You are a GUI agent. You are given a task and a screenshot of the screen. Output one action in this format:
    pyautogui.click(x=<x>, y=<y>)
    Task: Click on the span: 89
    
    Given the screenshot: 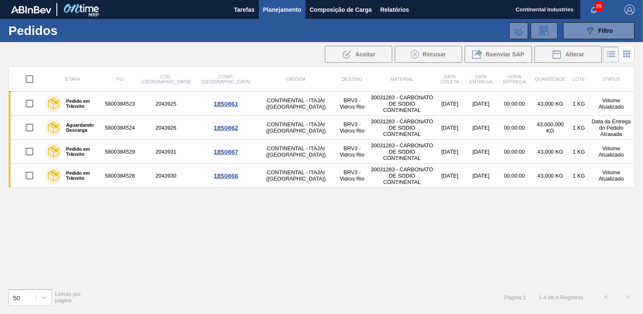 What is the action you would take?
    pyautogui.click(x=599, y=6)
    